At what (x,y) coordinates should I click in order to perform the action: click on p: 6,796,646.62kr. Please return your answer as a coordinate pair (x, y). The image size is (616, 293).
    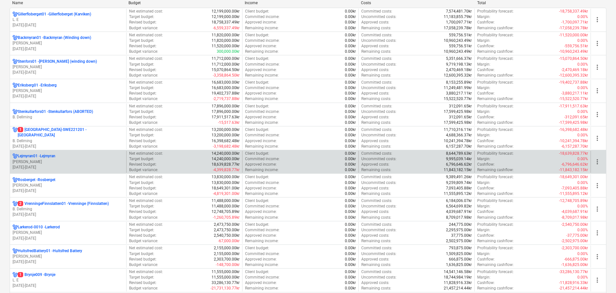
    Looking at the image, I should click on (458, 164).